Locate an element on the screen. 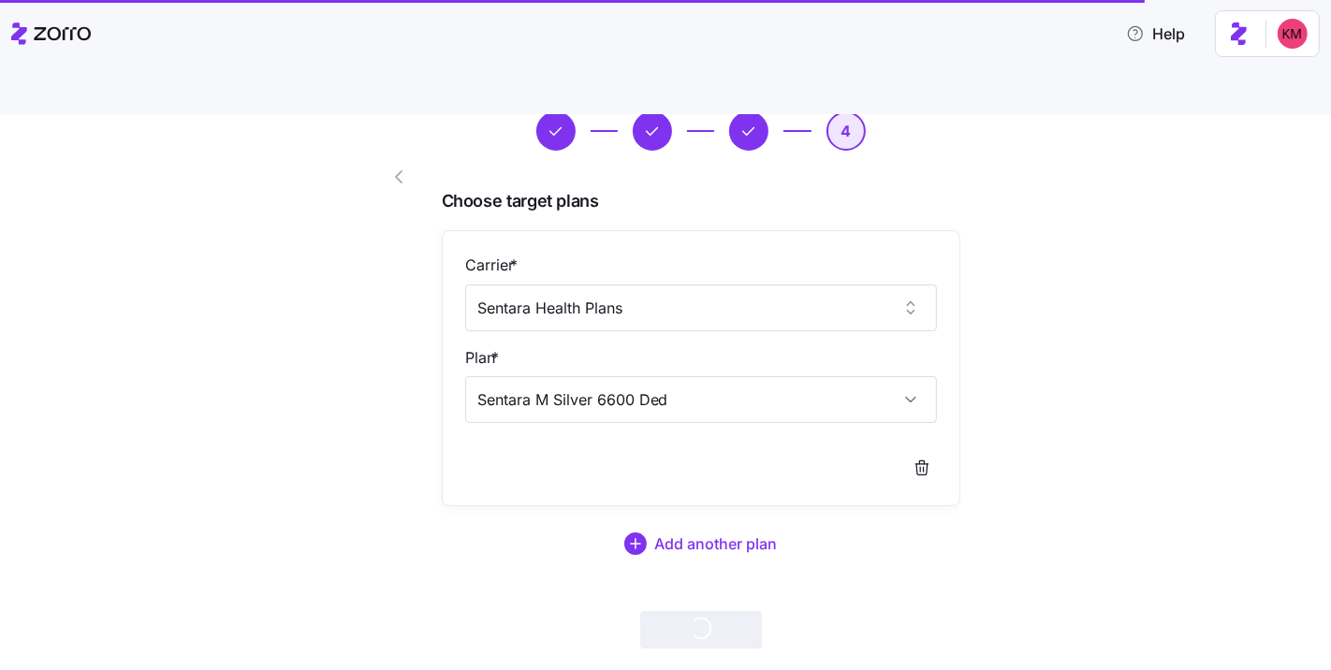  input: Select a carrier is located at coordinates (701, 308).